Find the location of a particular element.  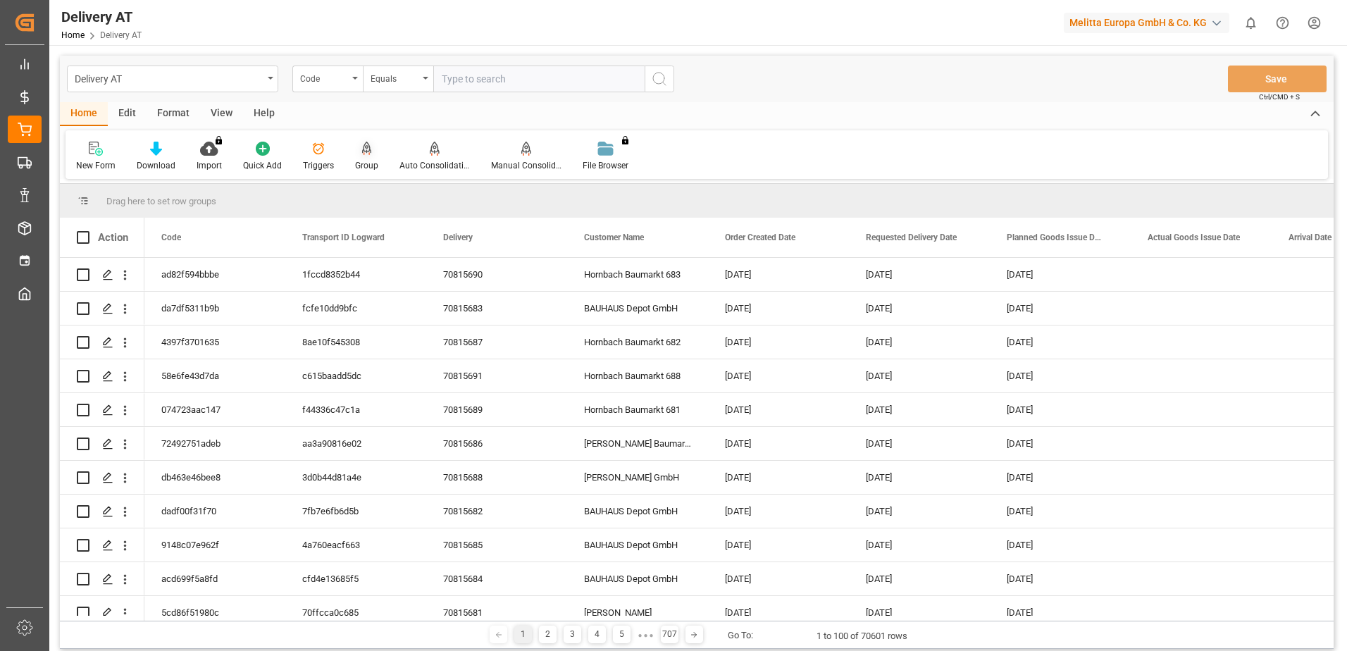

div: Go To: is located at coordinates (740, 635).